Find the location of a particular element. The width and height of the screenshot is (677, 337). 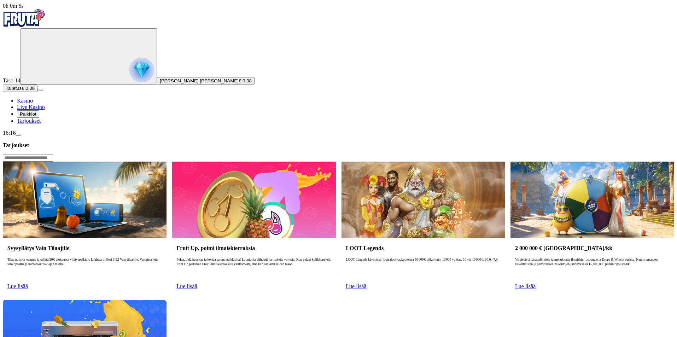

h3: Tarjoukset is located at coordinates (338, 145).